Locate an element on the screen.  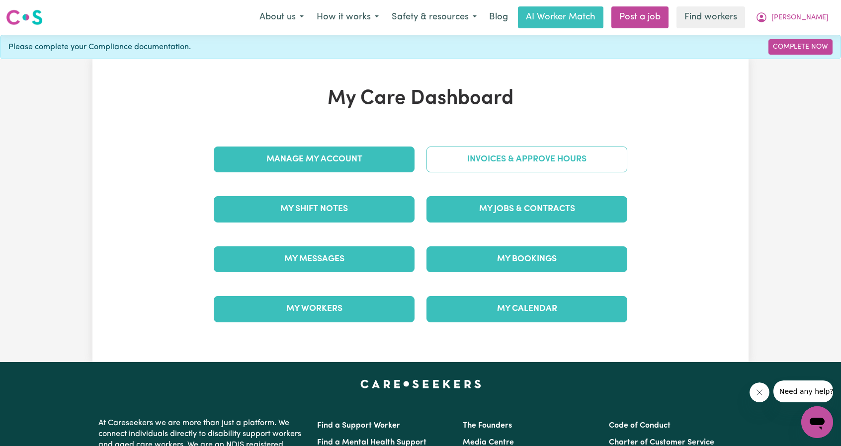
a: Find a Support Worker is located at coordinates (358, 426).